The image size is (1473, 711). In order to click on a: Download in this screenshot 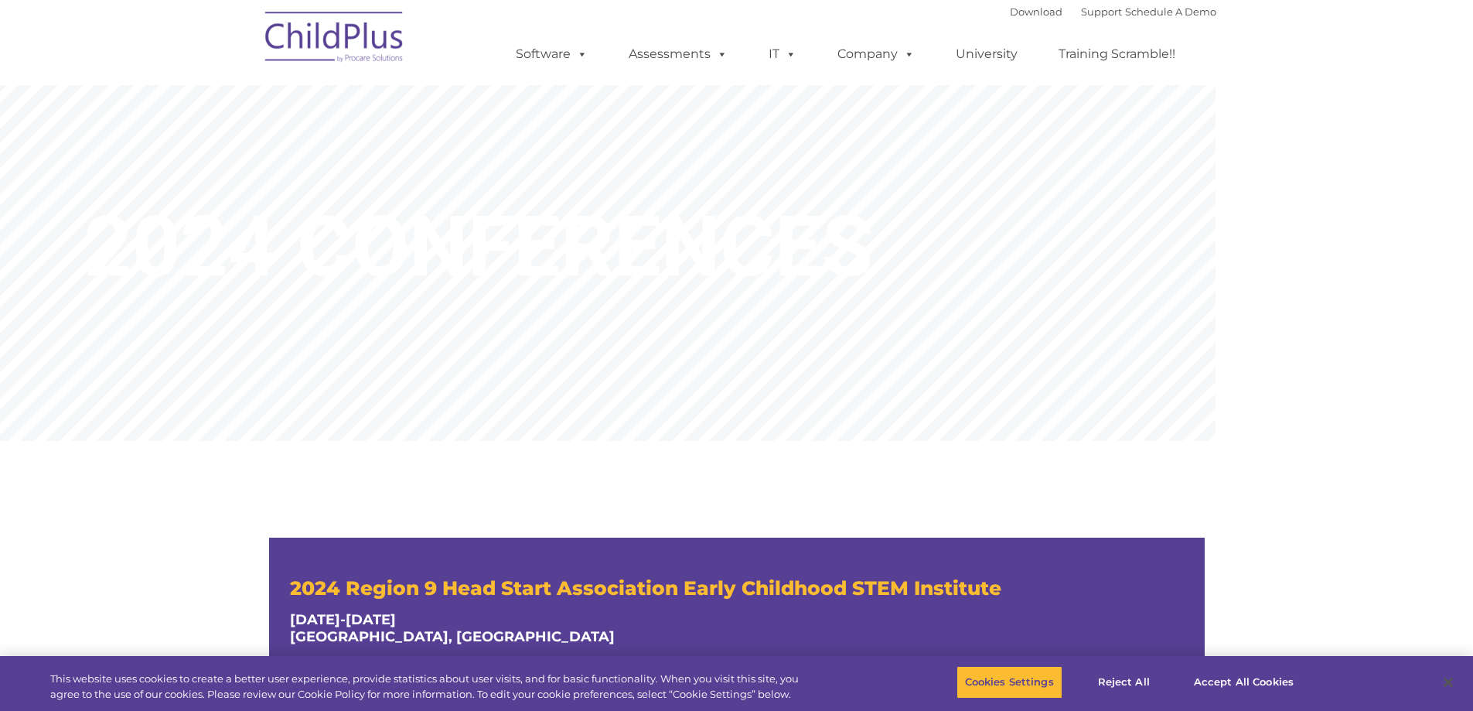, I will do `click(1036, 12)`.